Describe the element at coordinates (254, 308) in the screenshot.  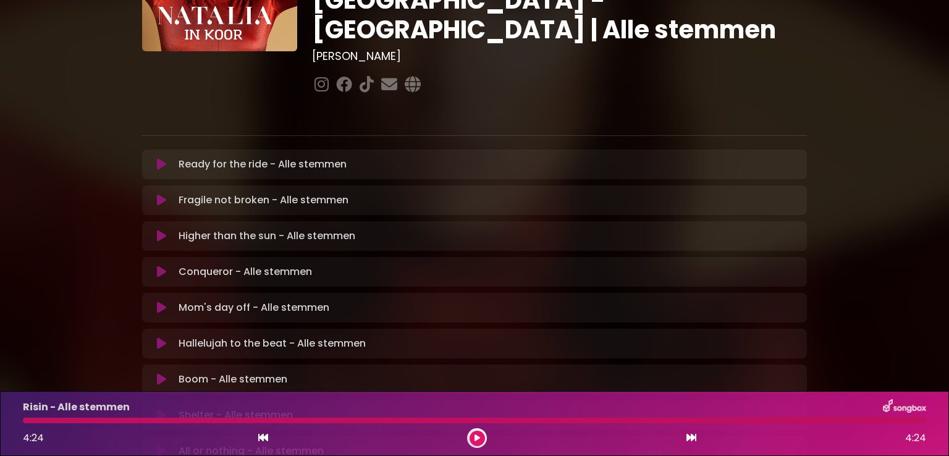
I see `p: Mom's day off - Alle stemmen` at that location.